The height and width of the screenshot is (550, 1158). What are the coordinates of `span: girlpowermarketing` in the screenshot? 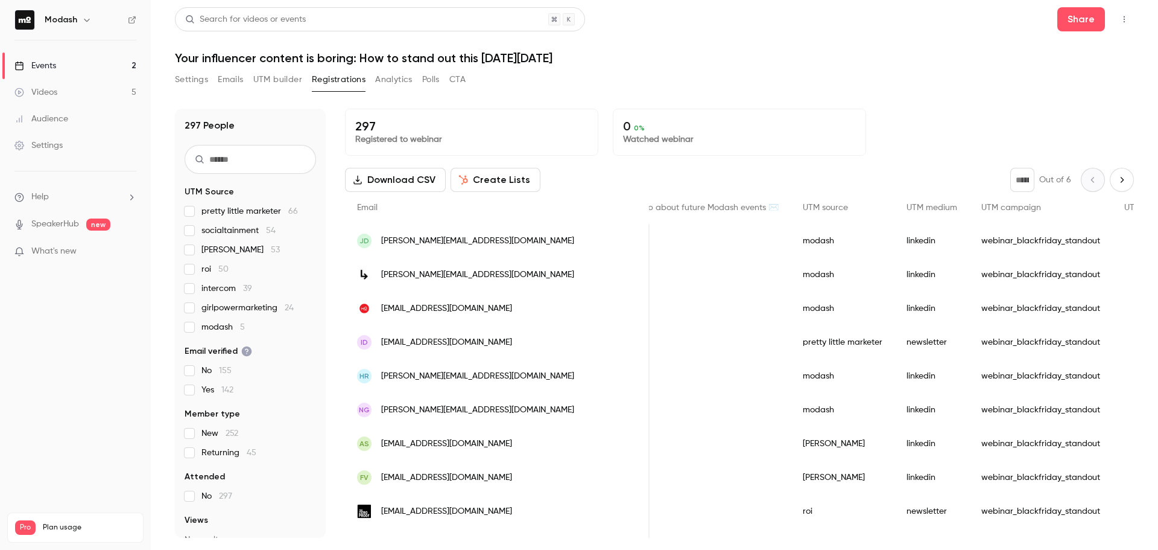 It's located at (247, 308).